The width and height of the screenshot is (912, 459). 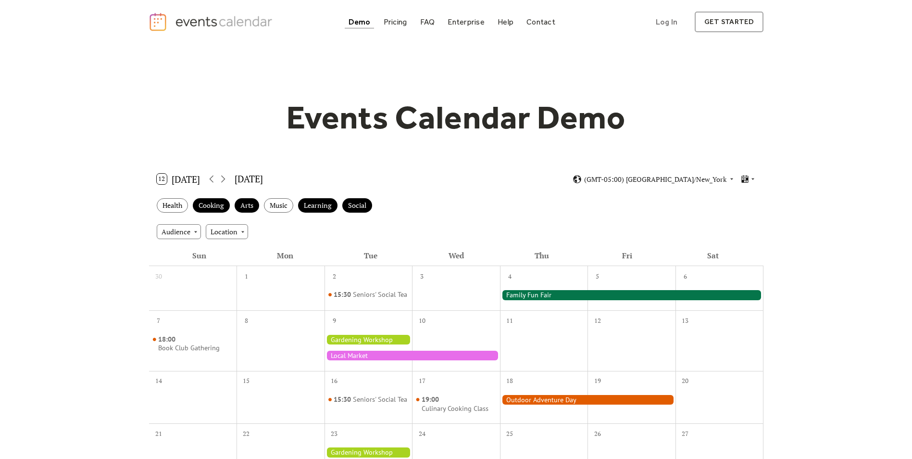 I want to click on div: Help, so click(x=505, y=22).